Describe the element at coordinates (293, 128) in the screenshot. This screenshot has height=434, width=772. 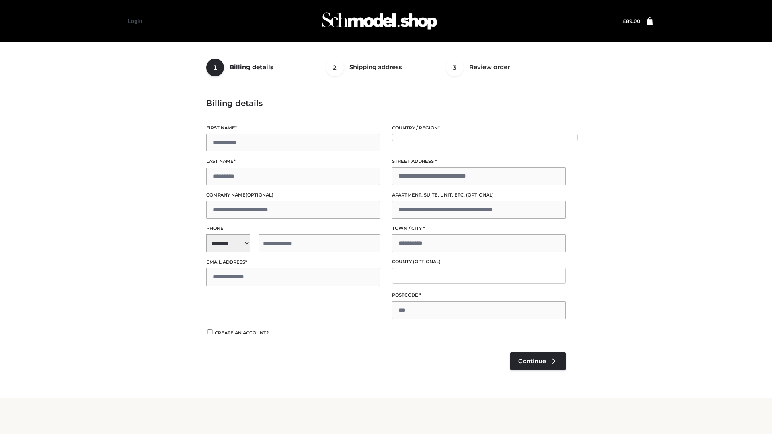
I see `label: First name` at that location.